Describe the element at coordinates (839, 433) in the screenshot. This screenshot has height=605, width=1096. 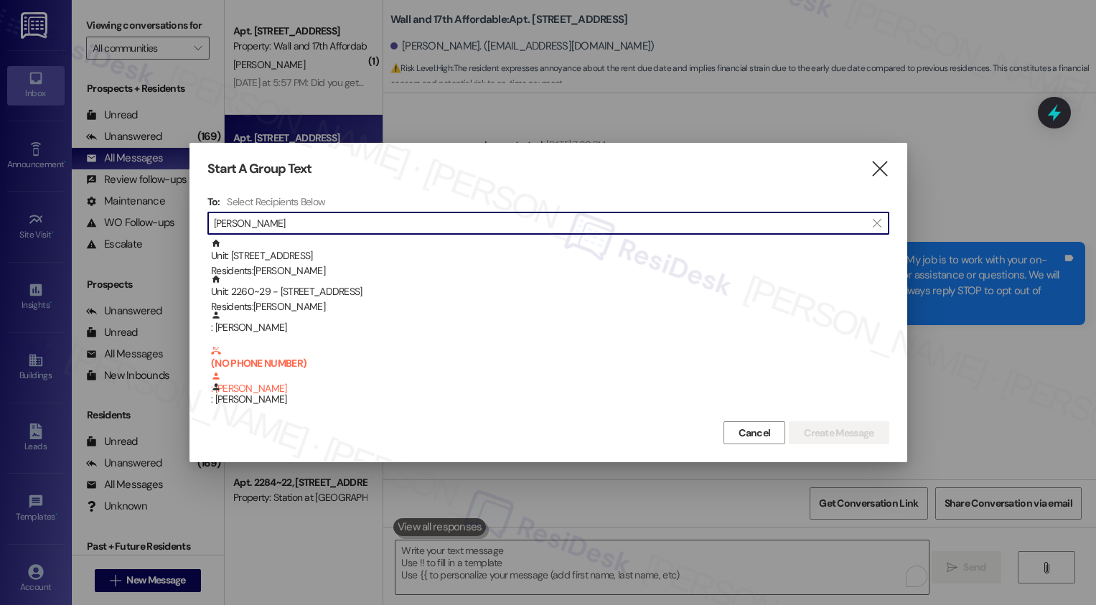
I see `span: Create Message` at that location.